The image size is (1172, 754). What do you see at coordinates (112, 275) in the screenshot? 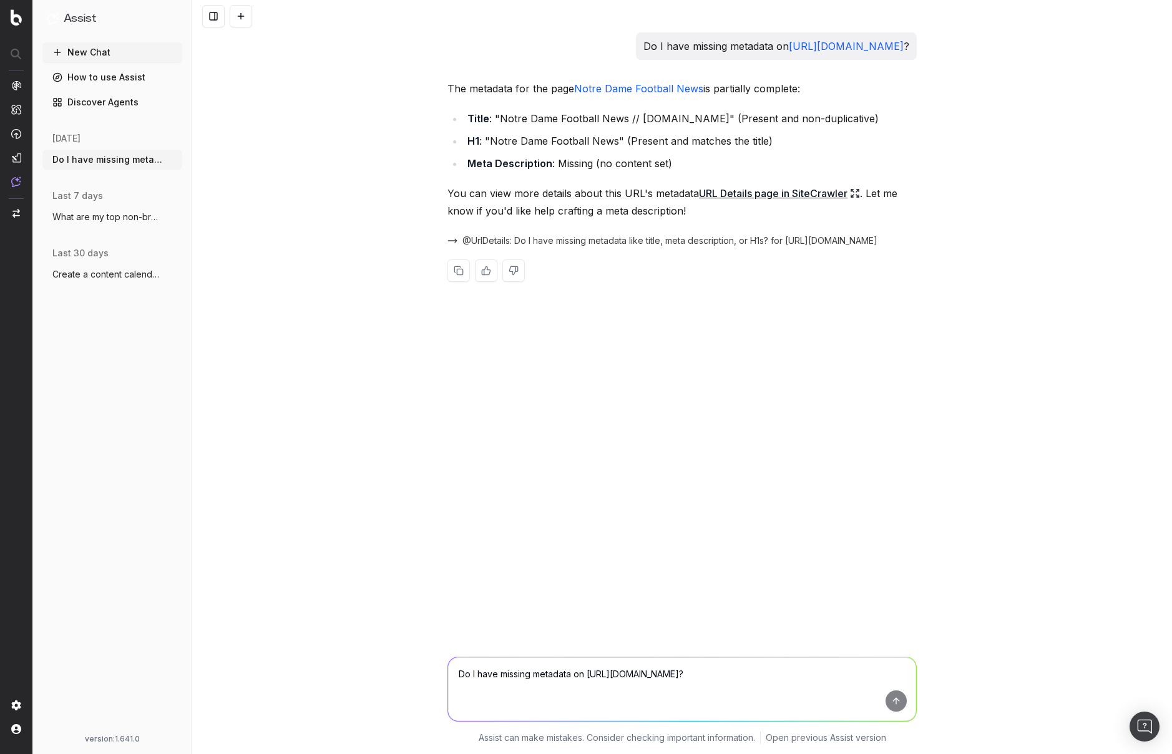
I see `button: Create a content calendar using trends &` at bounding box center [112, 275].